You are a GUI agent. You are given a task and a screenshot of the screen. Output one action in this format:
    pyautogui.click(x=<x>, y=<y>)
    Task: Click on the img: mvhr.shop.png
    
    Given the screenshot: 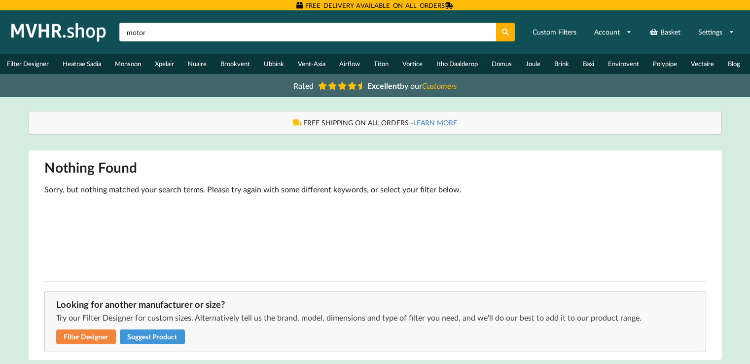 What is the action you would take?
    pyautogui.click(x=59, y=32)
    